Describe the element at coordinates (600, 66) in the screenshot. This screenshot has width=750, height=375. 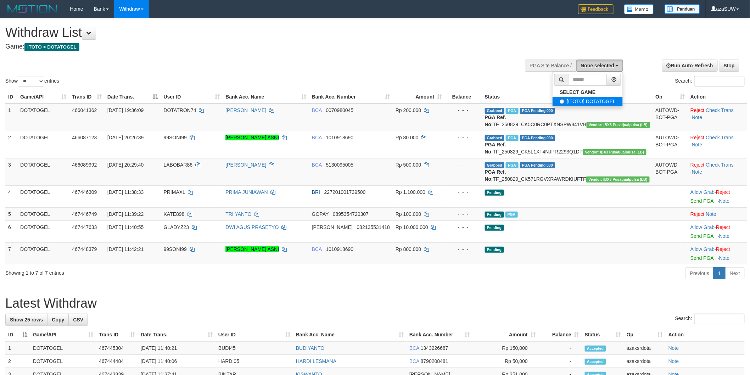
I see `button: None selected` at that location.